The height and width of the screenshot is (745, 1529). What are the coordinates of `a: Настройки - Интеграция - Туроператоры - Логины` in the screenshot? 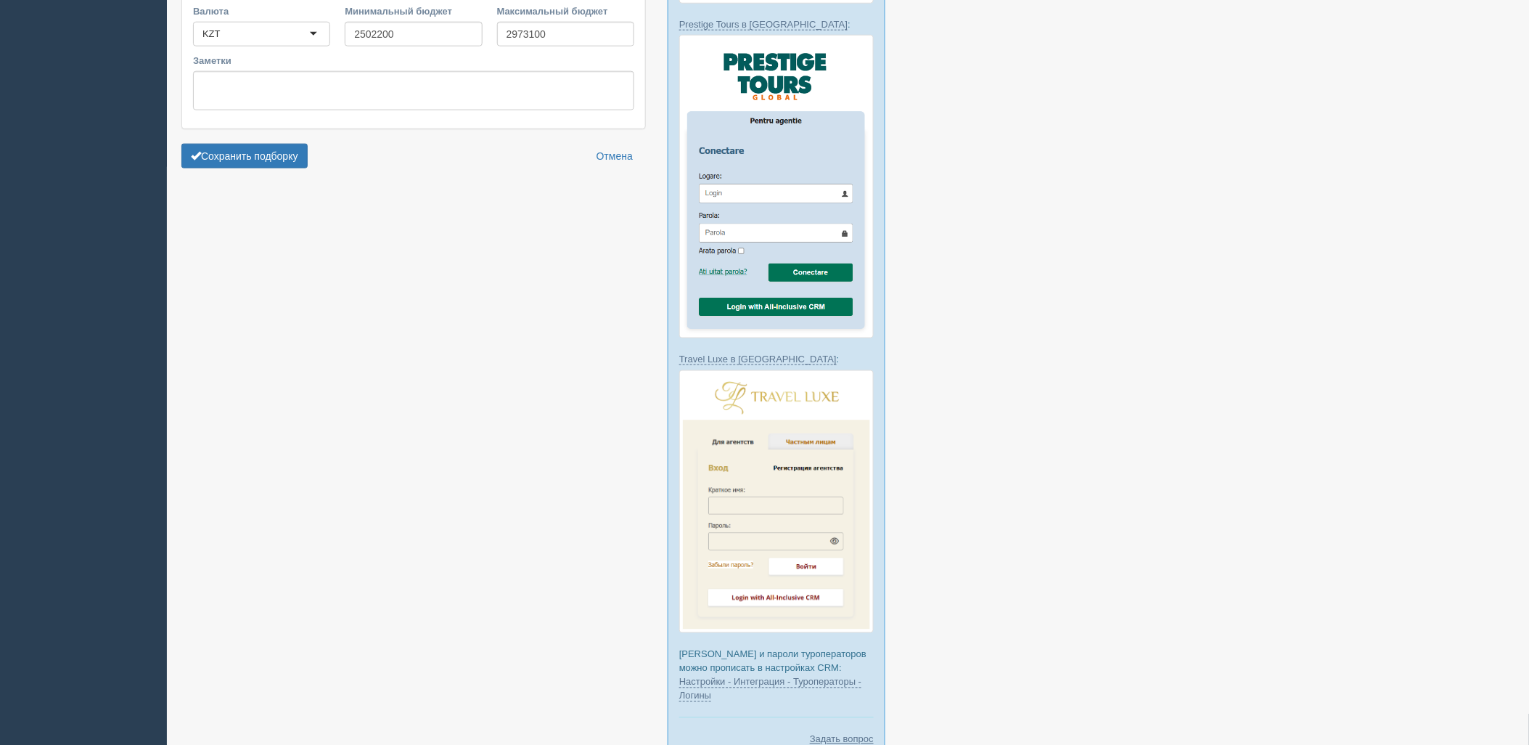 It's located at (770, 689).